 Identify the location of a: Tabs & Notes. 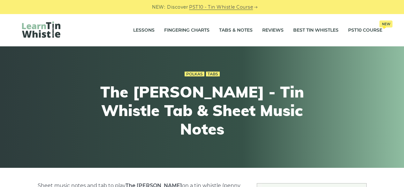
(235, 30).